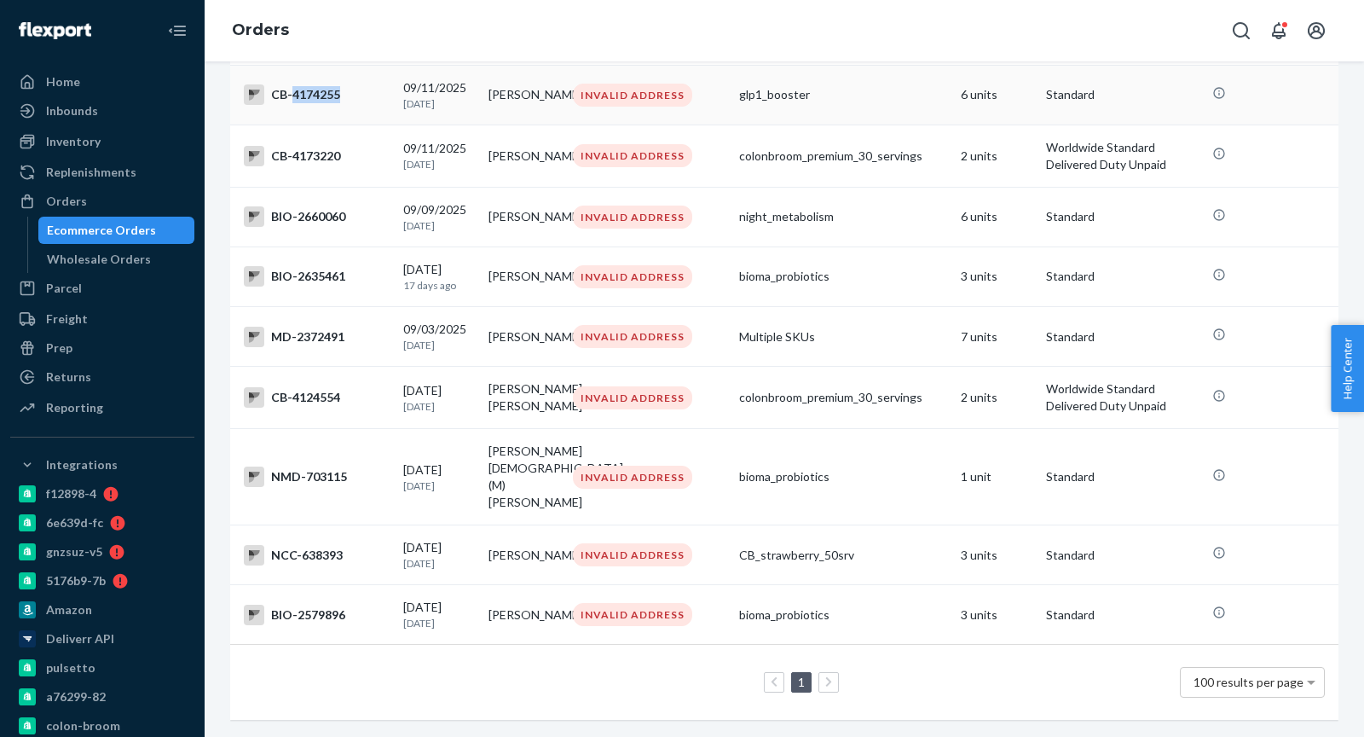 The width and height of the screenshot is (1364, 737). What do you see at coordinates (439, 285) in the screenshot?
I see `p: 17 days ago` at bounding box center [439, 285].